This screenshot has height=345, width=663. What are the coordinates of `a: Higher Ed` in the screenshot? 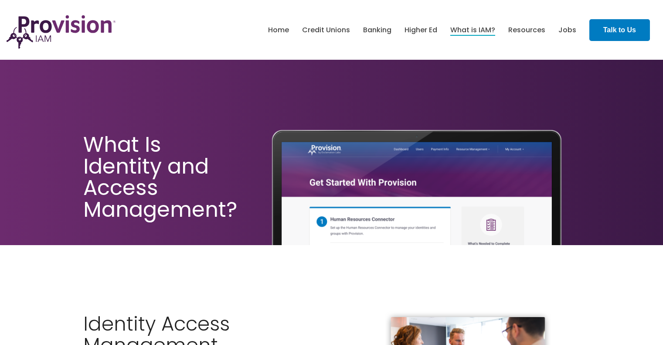 It's located at (421, 30).